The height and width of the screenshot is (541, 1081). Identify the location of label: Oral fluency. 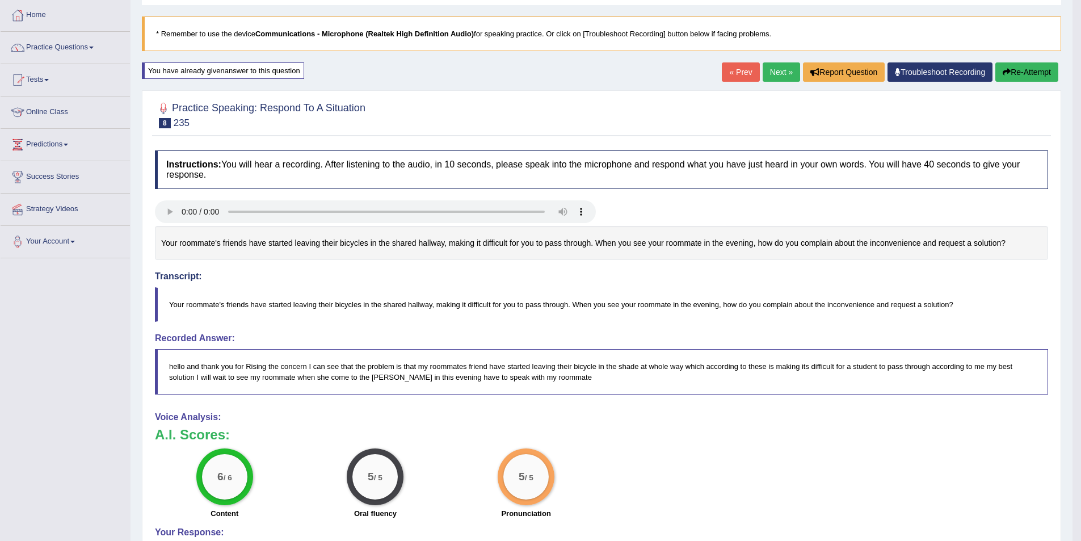
(375, 513).